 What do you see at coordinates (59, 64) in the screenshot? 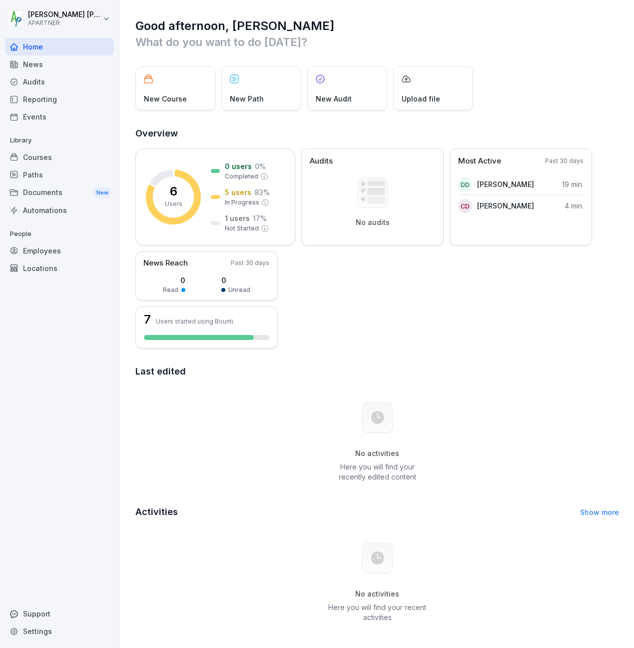
I see `div: News` at bounding box center [59, 64].